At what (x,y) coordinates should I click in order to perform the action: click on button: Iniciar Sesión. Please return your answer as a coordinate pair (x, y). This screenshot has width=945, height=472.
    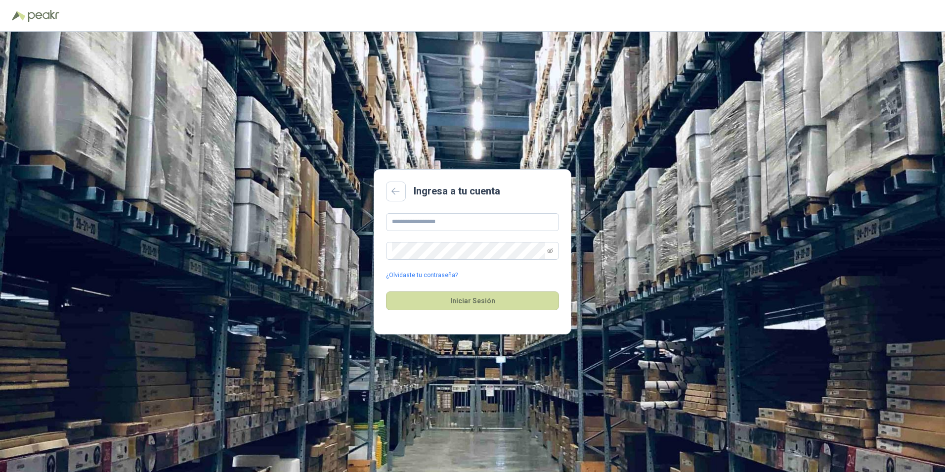
    Looking at the image, I should click on (473, 301).